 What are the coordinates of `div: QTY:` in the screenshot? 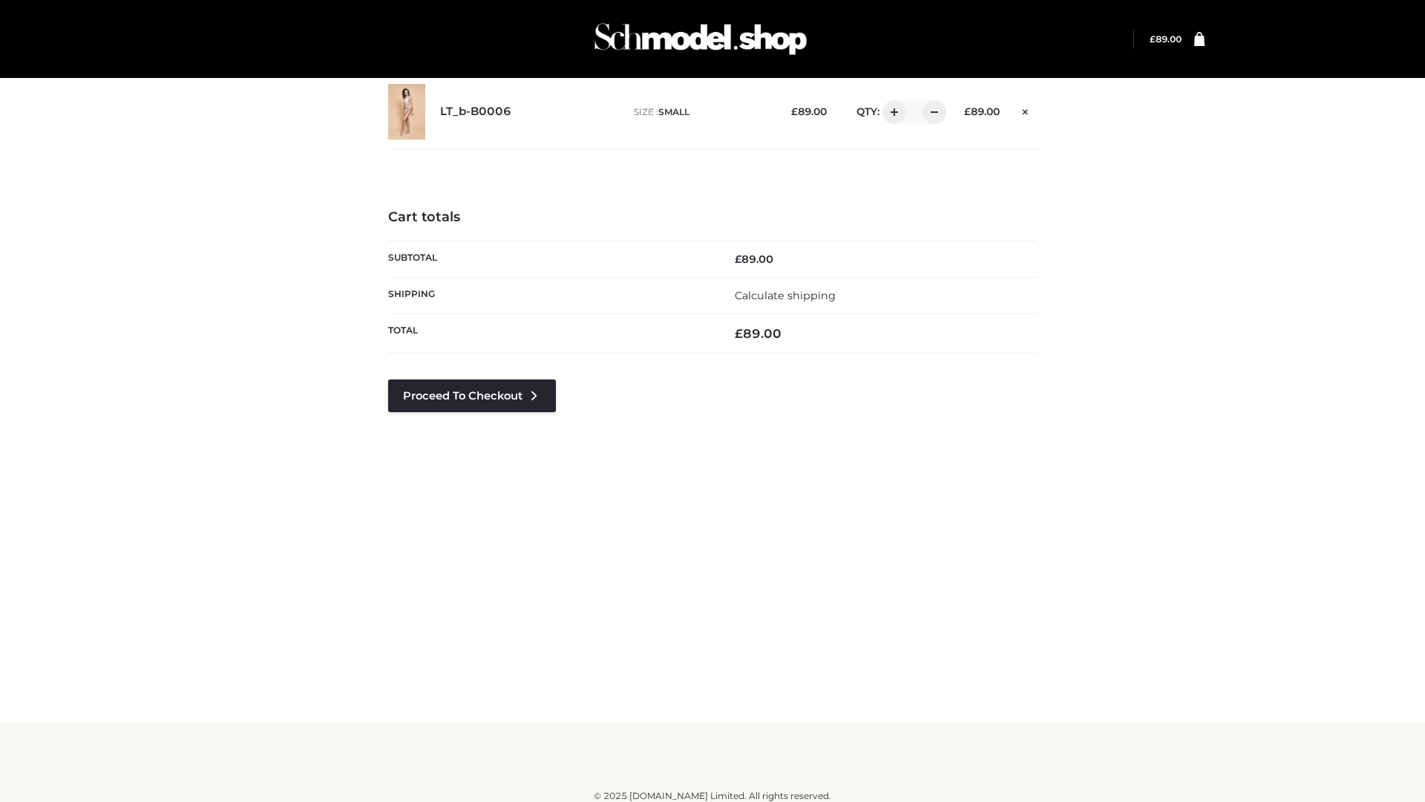 It's located at (891, 112).